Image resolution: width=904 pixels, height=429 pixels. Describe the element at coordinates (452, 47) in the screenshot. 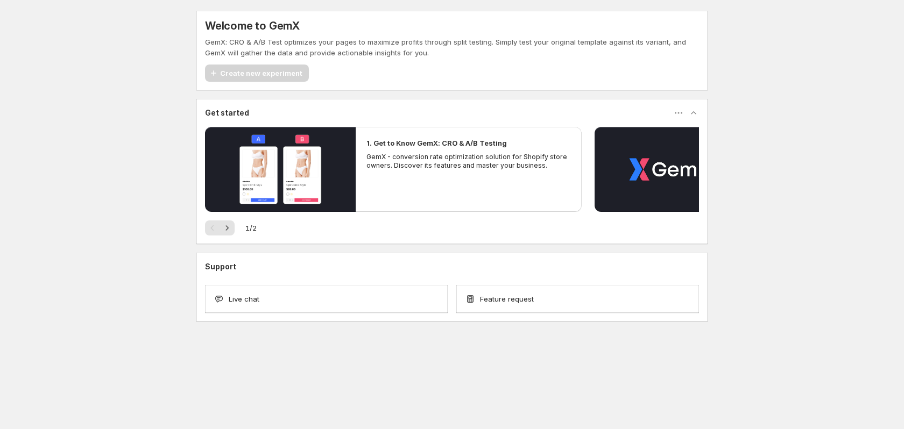

I see `p: GemX: CRO & A/B Test optimizes your pages to maximize profits through split testing. Simply test ...` at that location.